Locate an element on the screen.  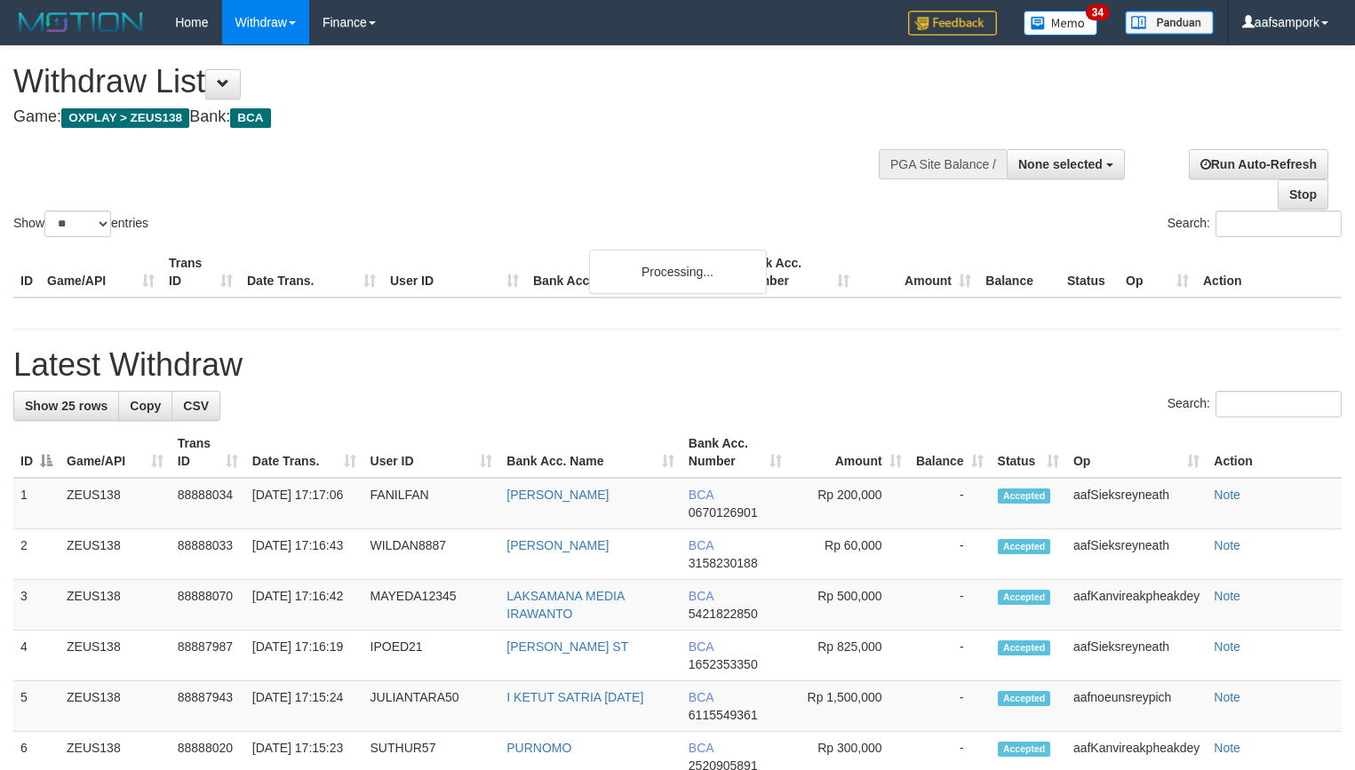
th: Op: activate to sort column ascending is located at coordinates (1136, 452).